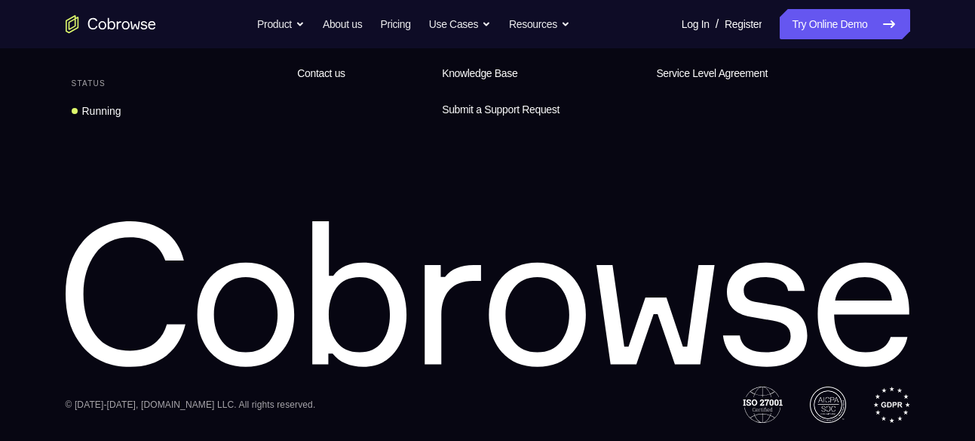  Describe the element at coordinates (501, 109) in the screenshot. I see `span: Submit a Support Request` at that location.